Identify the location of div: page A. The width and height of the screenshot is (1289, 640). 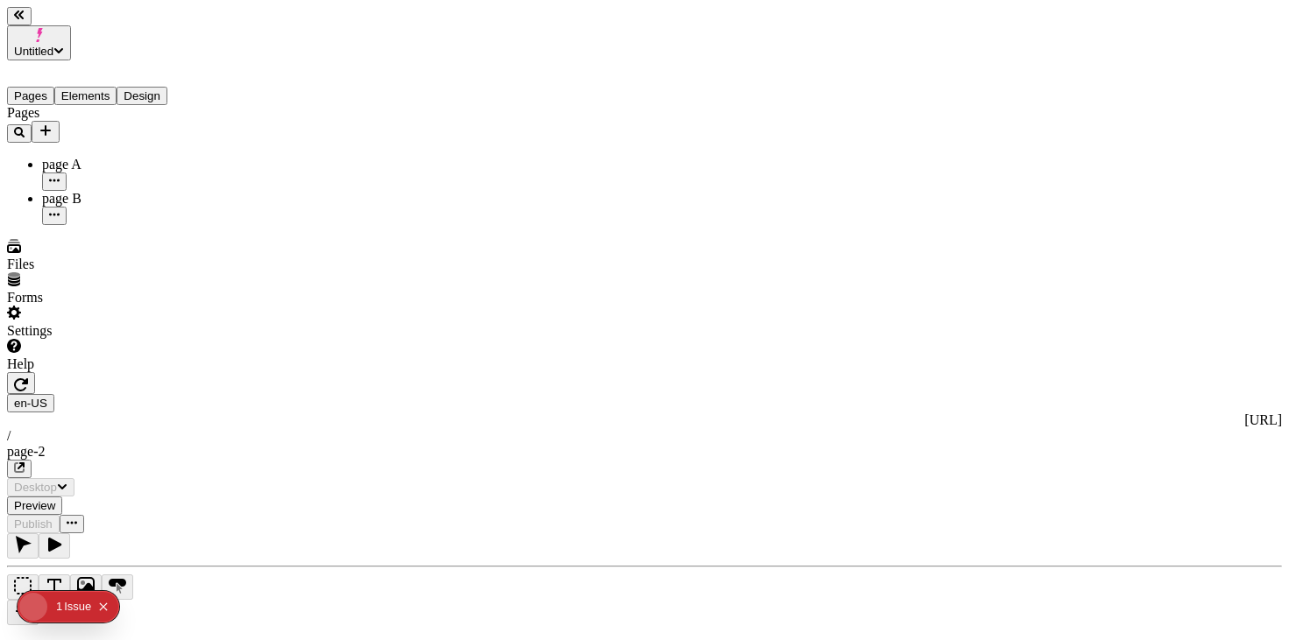
(130, 165).